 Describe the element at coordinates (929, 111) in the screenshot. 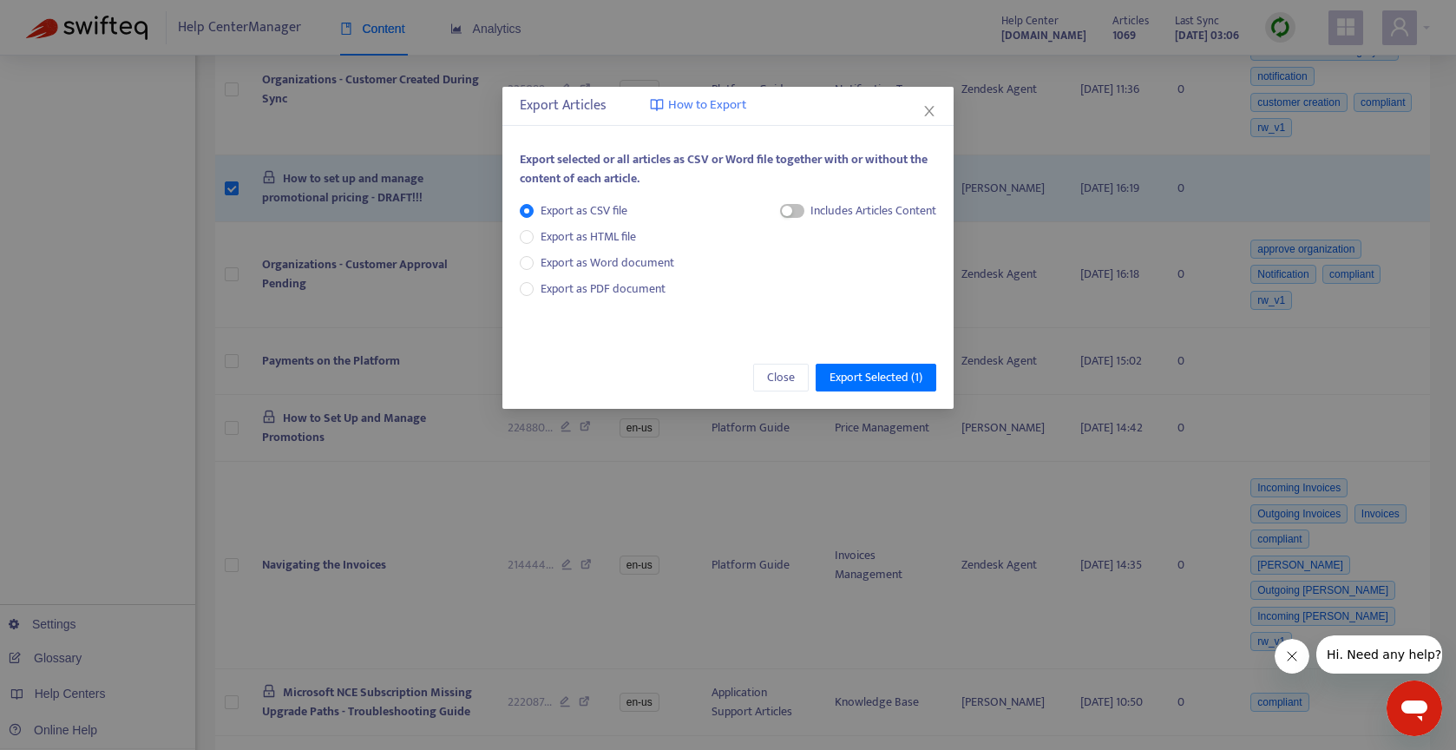

I see `span: close` at that location.